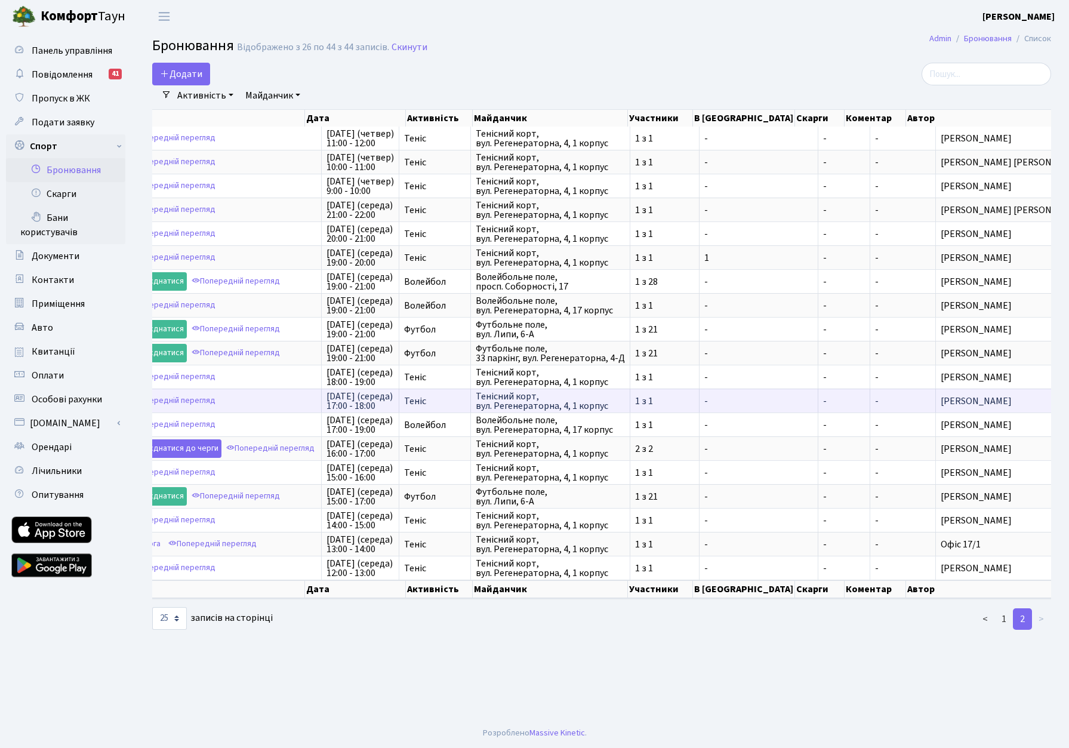 The height and width of the screenshot is (748, 1069). What do you see at coordinates (551, 353) in the screenshot?
I see `span: Футбольне поле, 33 паркінг, вул. Регенераторна, 4-Д` at bounding box center [551, 353].